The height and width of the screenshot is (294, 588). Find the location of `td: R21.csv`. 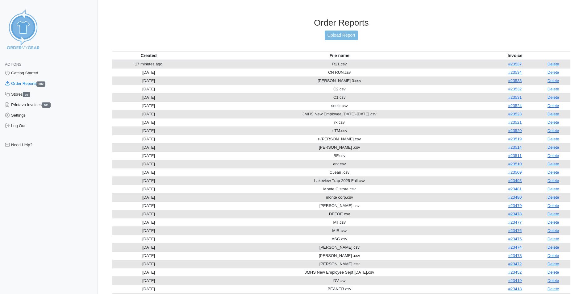

td: R21.csv is located at coordinates (339, 64).